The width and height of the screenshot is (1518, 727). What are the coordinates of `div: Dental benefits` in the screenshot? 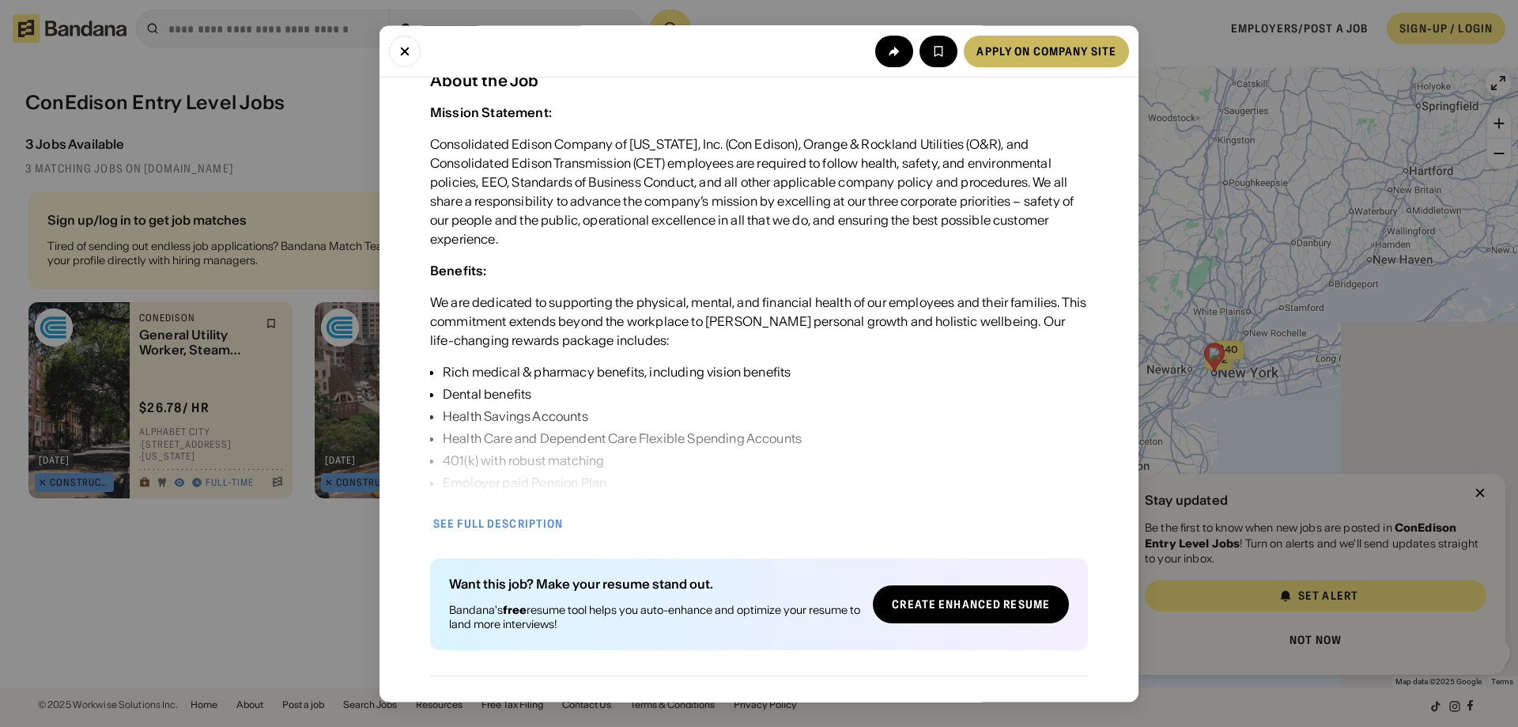 It's located at (722, 394).